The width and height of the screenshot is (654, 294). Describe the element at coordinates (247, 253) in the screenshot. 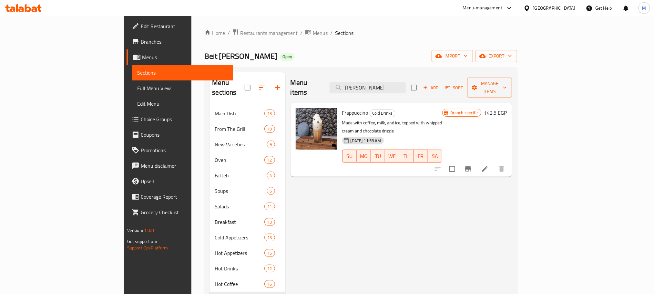

I see `div: Hot Appetizers16` at that location.